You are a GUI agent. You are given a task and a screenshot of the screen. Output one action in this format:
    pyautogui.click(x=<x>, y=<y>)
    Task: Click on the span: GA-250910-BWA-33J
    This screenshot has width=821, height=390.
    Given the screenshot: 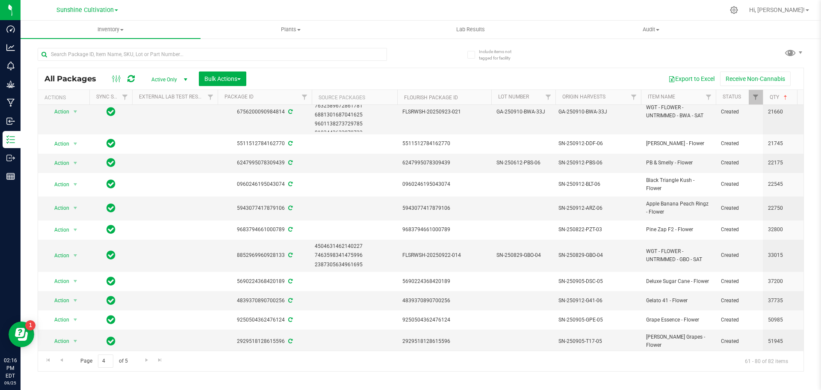 What is the action you would take?
    pyautogui.click(x=523, y=112)
    